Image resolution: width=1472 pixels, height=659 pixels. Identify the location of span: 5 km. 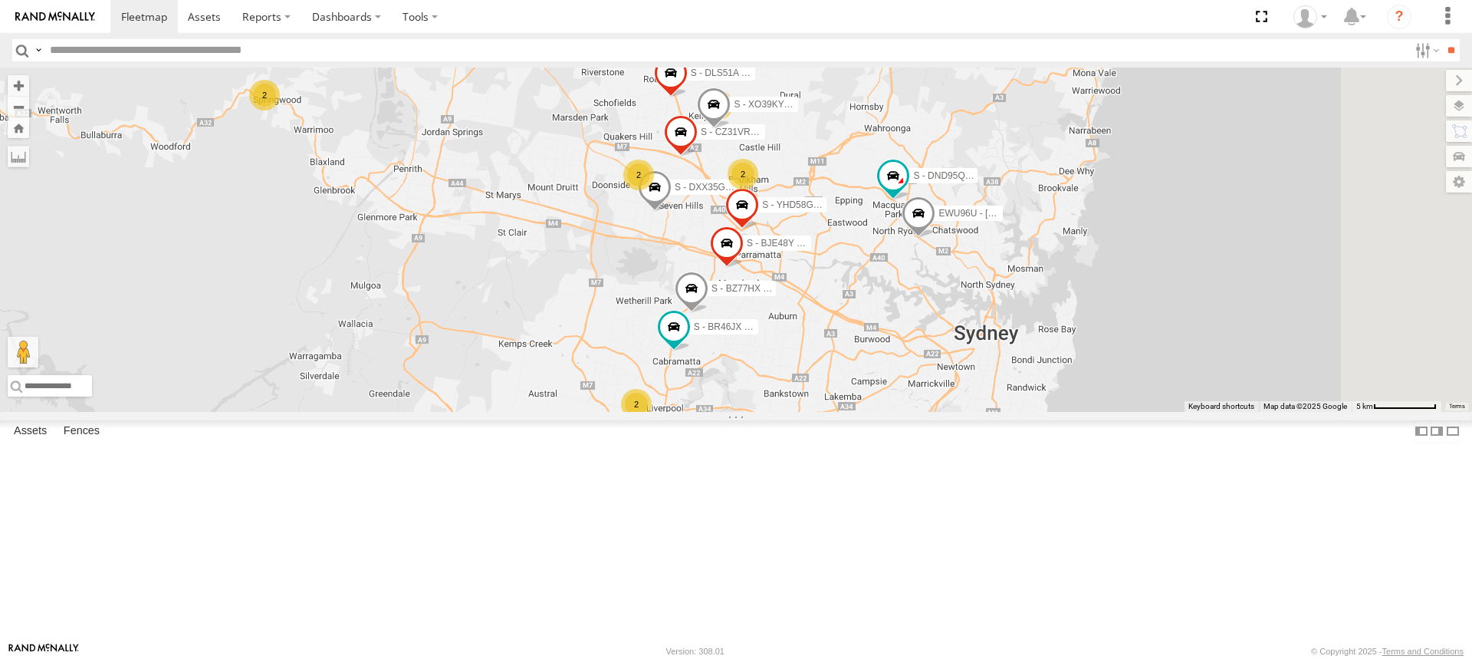
(1365, 406).